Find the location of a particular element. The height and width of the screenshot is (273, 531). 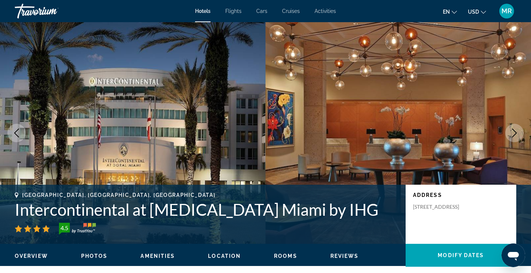

span: Flights is located at coordinates (234, 11).